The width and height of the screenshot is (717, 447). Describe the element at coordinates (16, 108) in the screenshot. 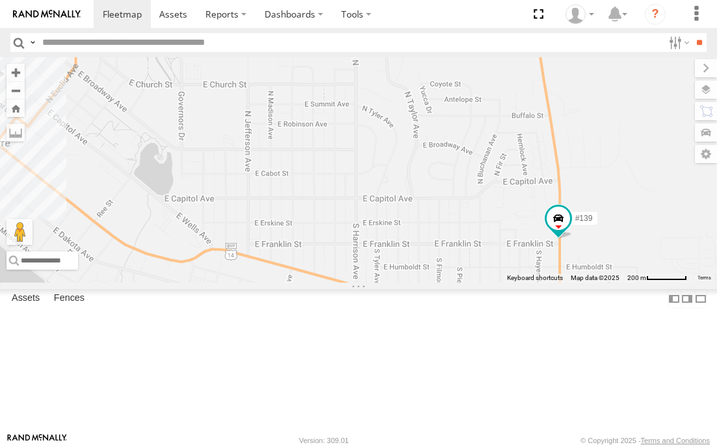

I see `button: Zoom Home` at that location.